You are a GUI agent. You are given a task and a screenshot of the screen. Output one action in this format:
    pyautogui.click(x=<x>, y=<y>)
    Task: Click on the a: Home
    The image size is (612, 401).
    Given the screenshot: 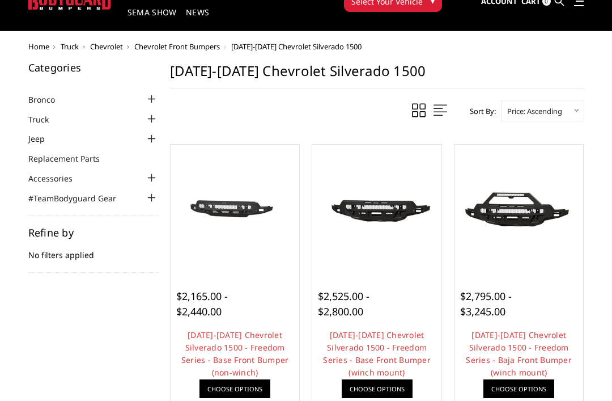 What is the action you would take?
    pyautogui.click(x=39, y=46)
    